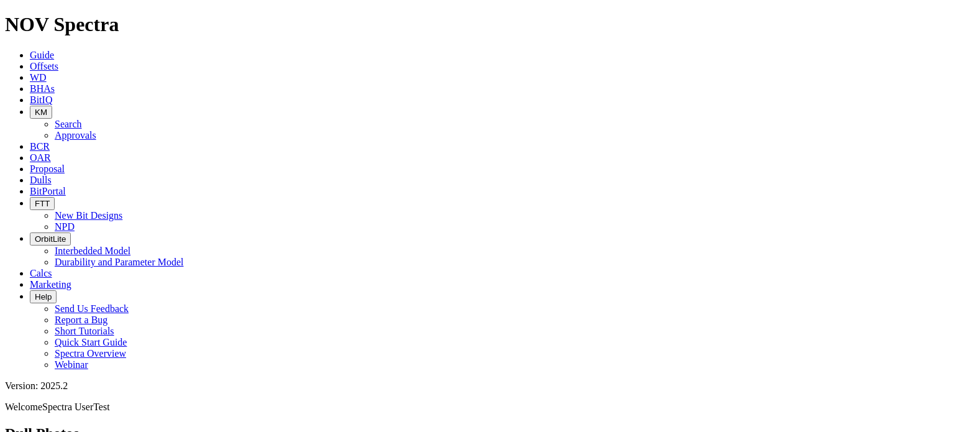 The height and width of the screenshot is (432, 954). I want to click on span: BHAs, so click(42, 88).